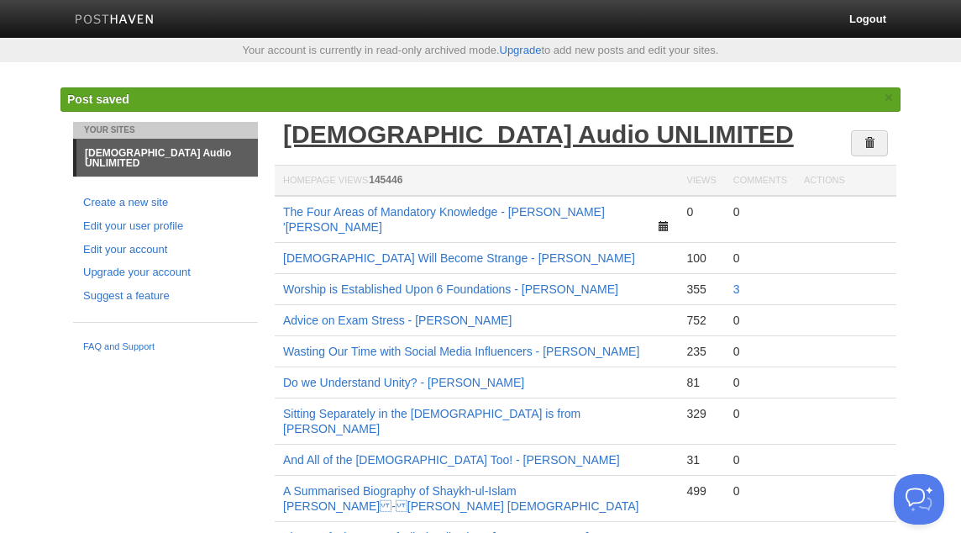 This screenshot has width=961, height=533. Describe the element at coordinates (165, 226) in the screenshot. I see `a: Edit your user profile` at that location.